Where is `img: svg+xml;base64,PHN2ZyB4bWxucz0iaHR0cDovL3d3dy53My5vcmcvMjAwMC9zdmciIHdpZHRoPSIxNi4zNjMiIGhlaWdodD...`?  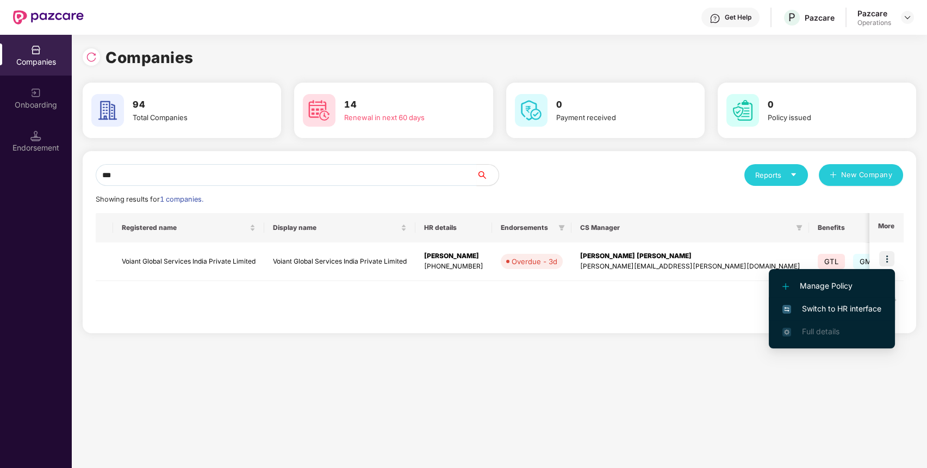 img: svg+xml;base64,PHN2ZyB4bWxucz0iaHR0cDovL3d3dy53My5vcmcvMjAwMC9zdmciIHdpZHRoPSIxNi4zNjMiIGhlaWdodD... is located at coordinates (787, 332).